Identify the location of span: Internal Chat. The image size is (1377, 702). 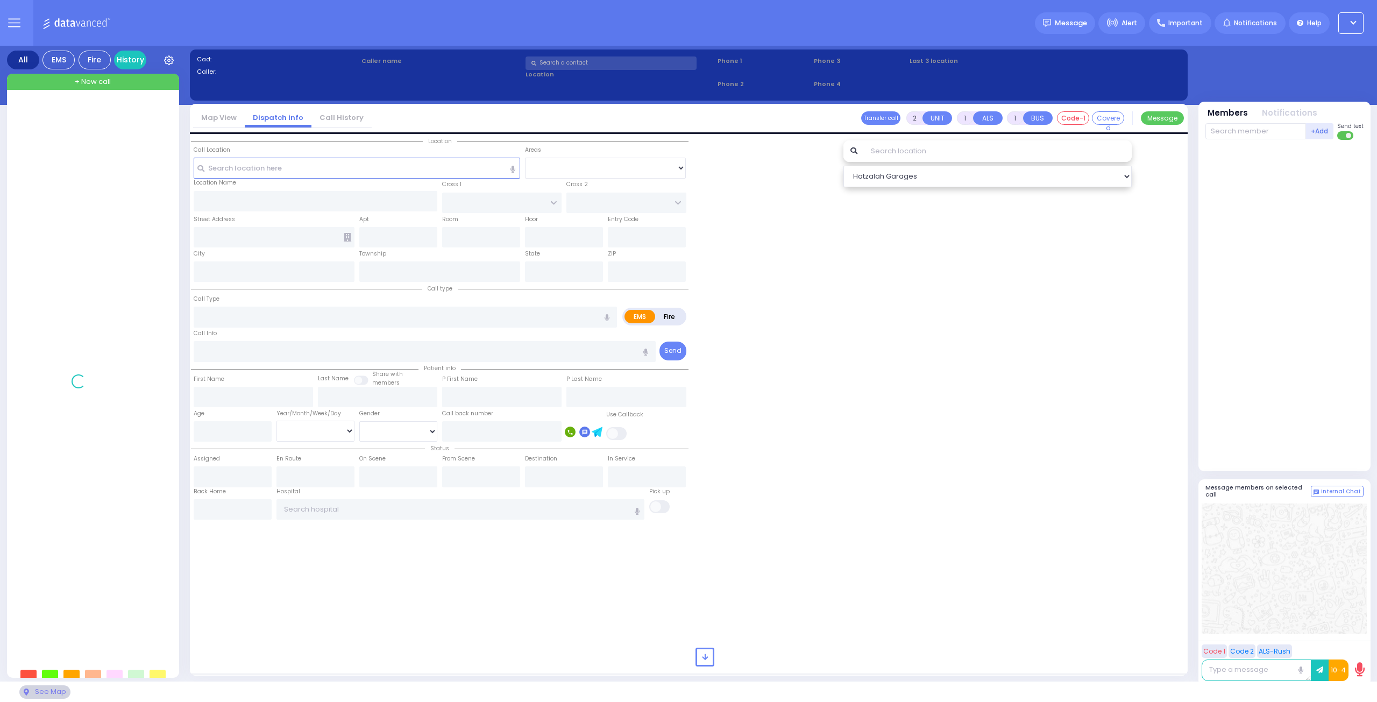
(1341, 492).